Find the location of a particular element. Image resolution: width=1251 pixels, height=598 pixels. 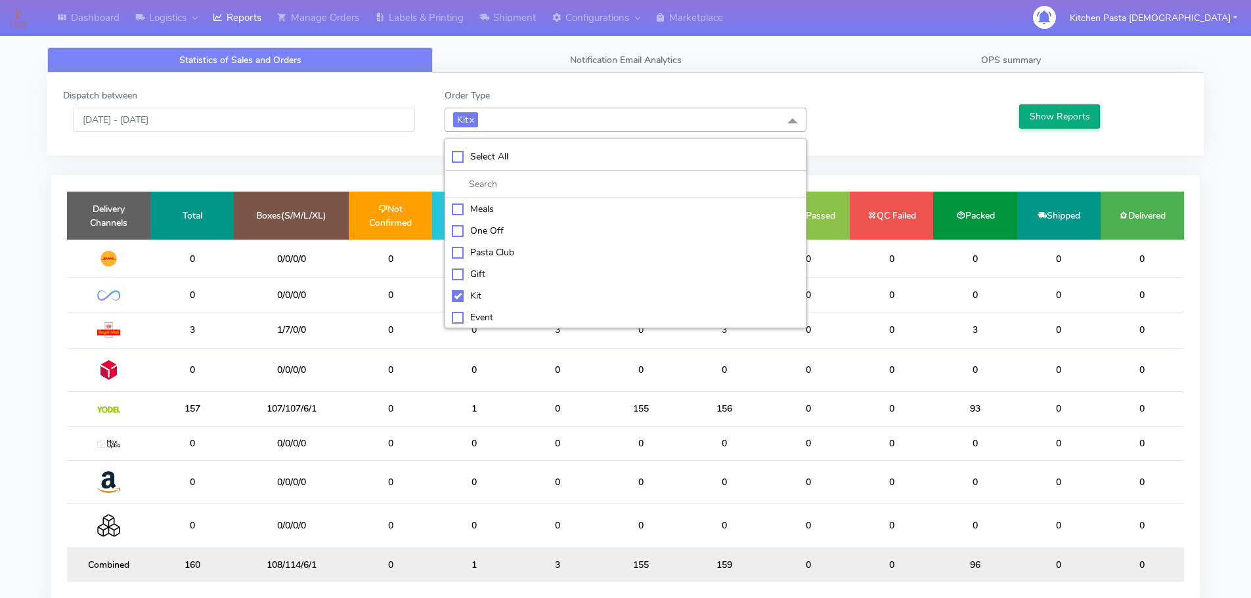

td: Confirmed is located at coordinates (473, 215).